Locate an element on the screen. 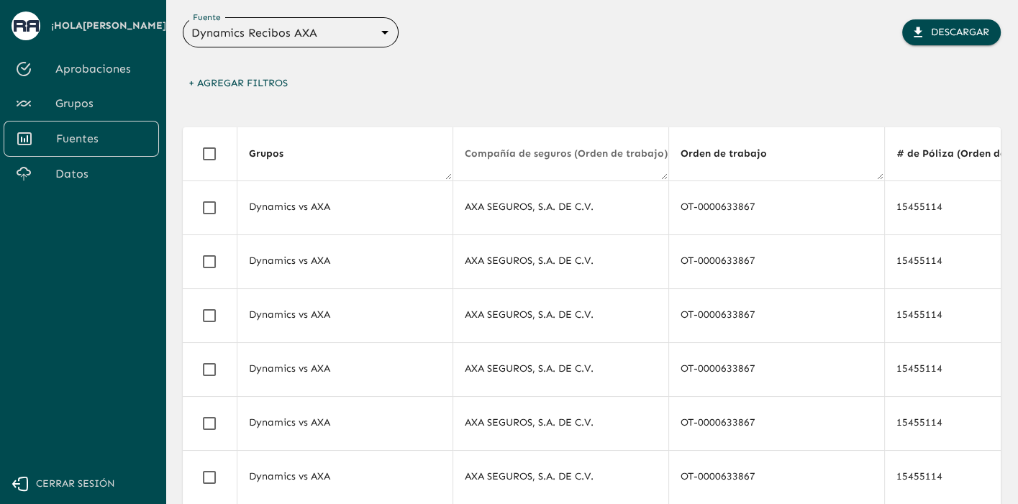 The image size is (1018, 504). a: Aprobaciones is located at coordinates (81, 69).